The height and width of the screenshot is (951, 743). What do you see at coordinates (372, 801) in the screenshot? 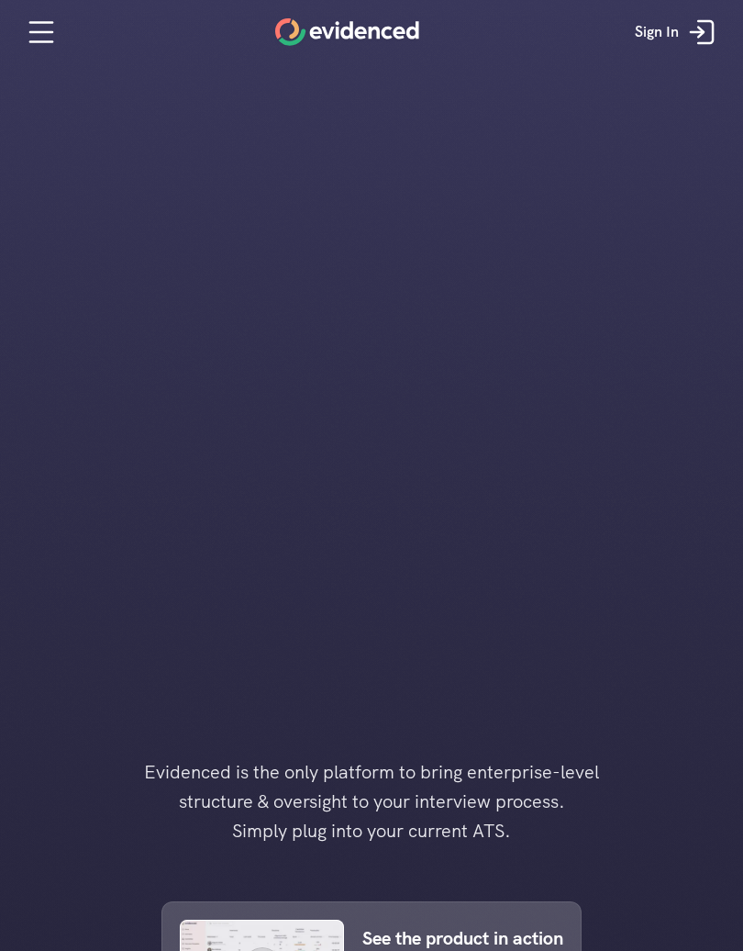
I see `h4: Evidenced is the only platform to bring enterprise-level structure & oversight to your interview ...` at bounding box center [372, 801].